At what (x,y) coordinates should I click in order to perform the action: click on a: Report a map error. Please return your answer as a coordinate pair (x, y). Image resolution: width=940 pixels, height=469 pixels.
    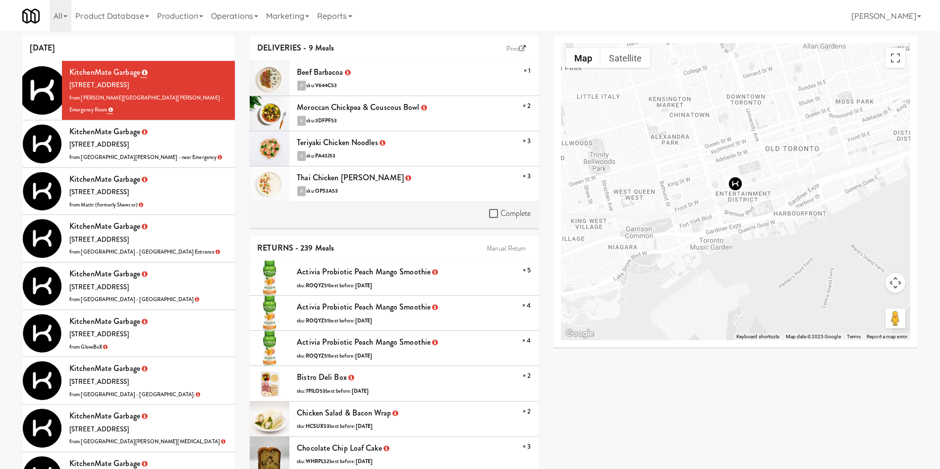
    Looking at the image, I should click on (887, 337).